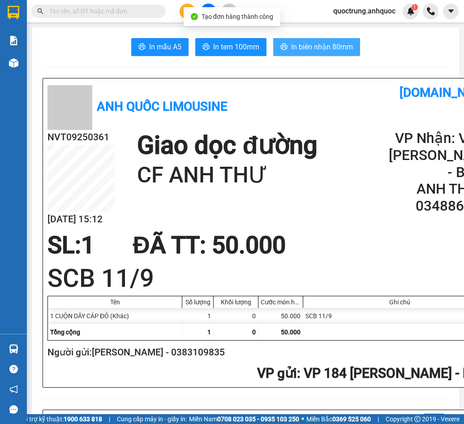  What do you see at coordinates (236, 302) in the screenshot?
I see `div: Khối lượng` at bounding box center [236, 302].